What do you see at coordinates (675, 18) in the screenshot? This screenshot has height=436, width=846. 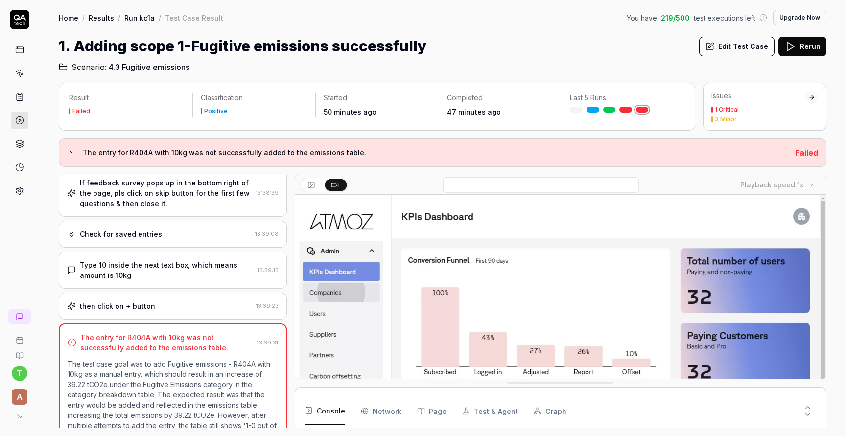 I see `span: 219 / 500` at bounding box center [675, 18].